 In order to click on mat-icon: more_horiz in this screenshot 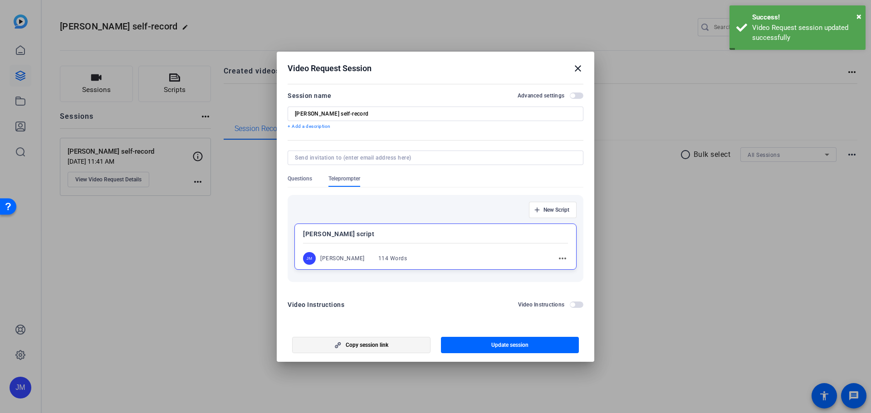, I will do `click(563, 259)`.